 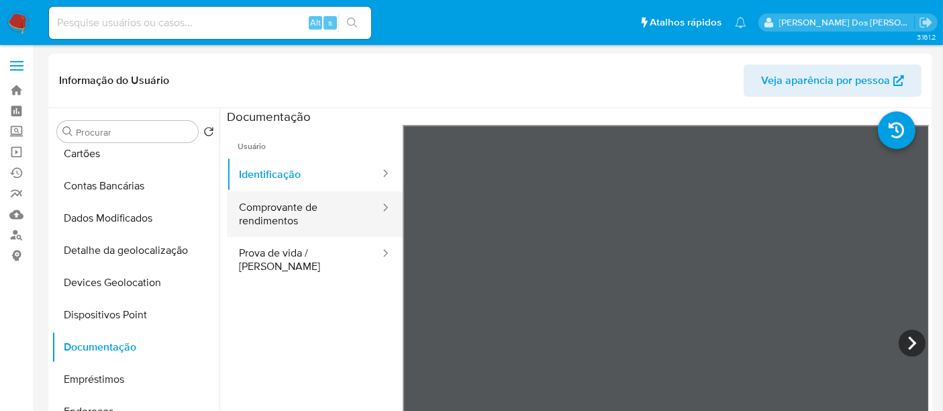 I want to click on a: Notificações, so click(x=740, y=22).